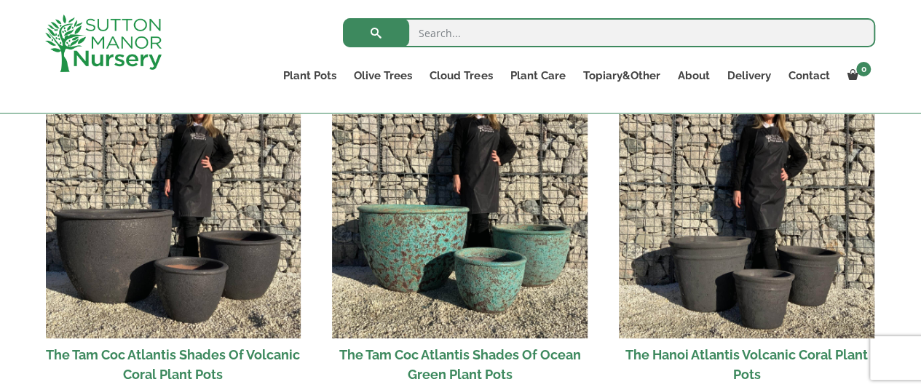  What do you see at coordinates (808, 76) in the screenshot?
I see `a: Contact` at bounding box center [808, 76].